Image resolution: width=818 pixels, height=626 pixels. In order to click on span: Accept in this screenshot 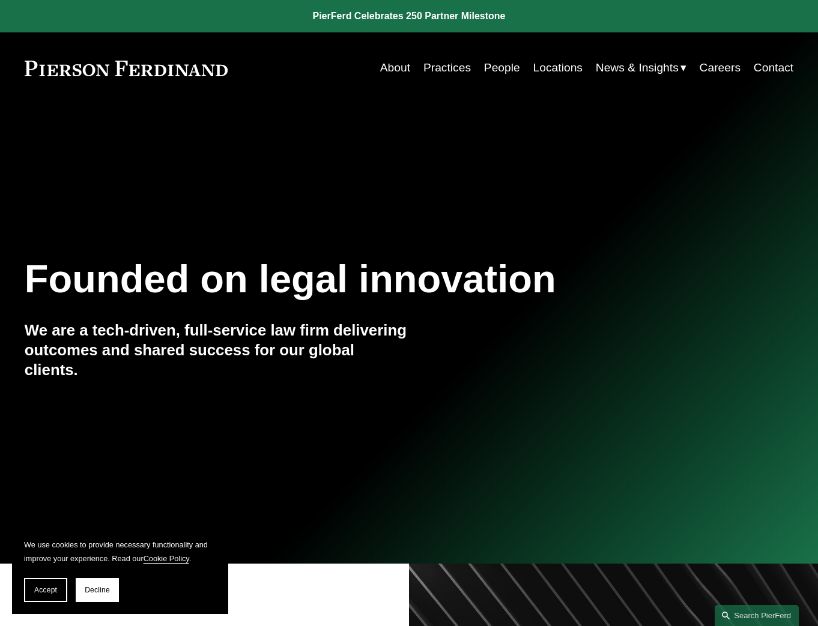, I will do `click(46, 590)`.